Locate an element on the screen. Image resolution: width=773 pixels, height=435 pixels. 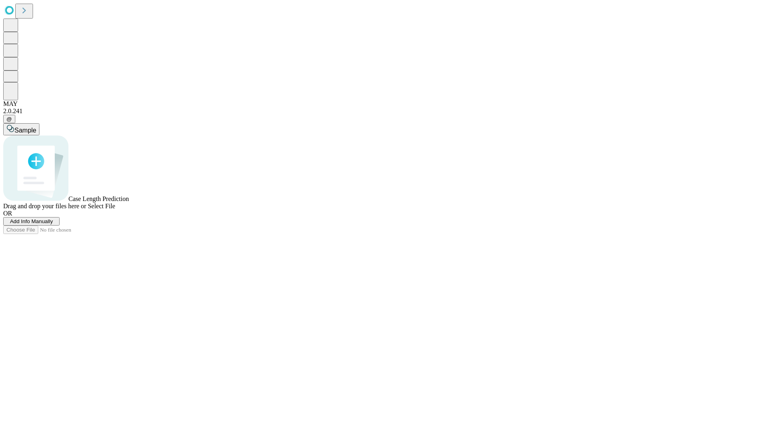
div: MAY is located at coordinates (386, 104).